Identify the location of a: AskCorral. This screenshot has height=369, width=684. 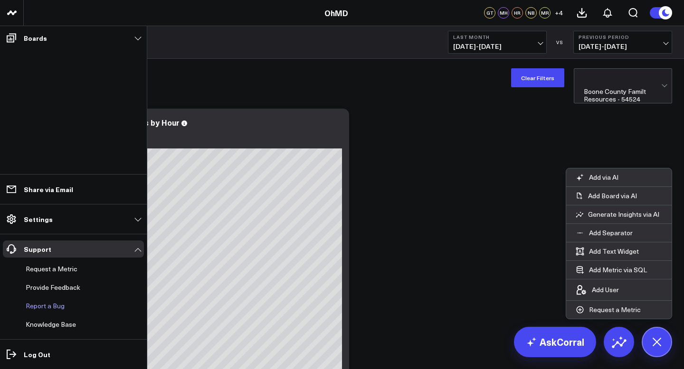
(554, 342).